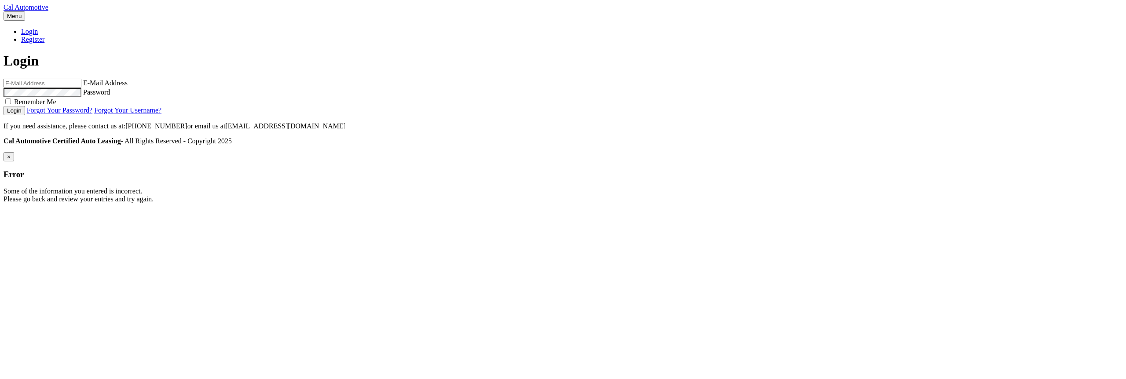  I want to click on a: Forgot Your Username?, so click(128, 110).